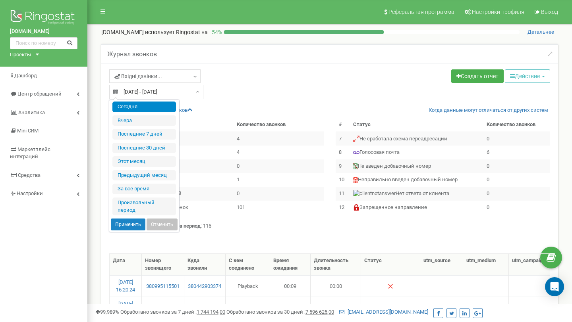  Describe the element at coordinates (355, 166) in the screenshot. I see `img: Не введен добавочный номер` at that location.